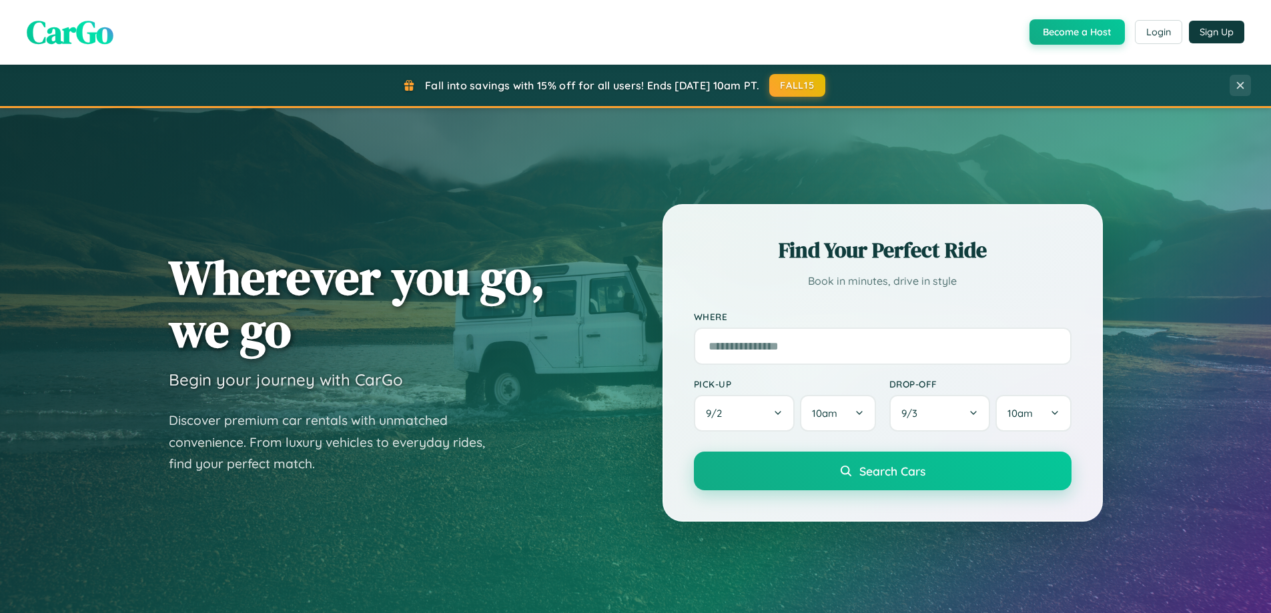 The width and height of the screenshot is (1271, 613). Describe the element at coordinates (882, 281) in the screenshot. I see `p: Book in minutes, drive in style` at that location.